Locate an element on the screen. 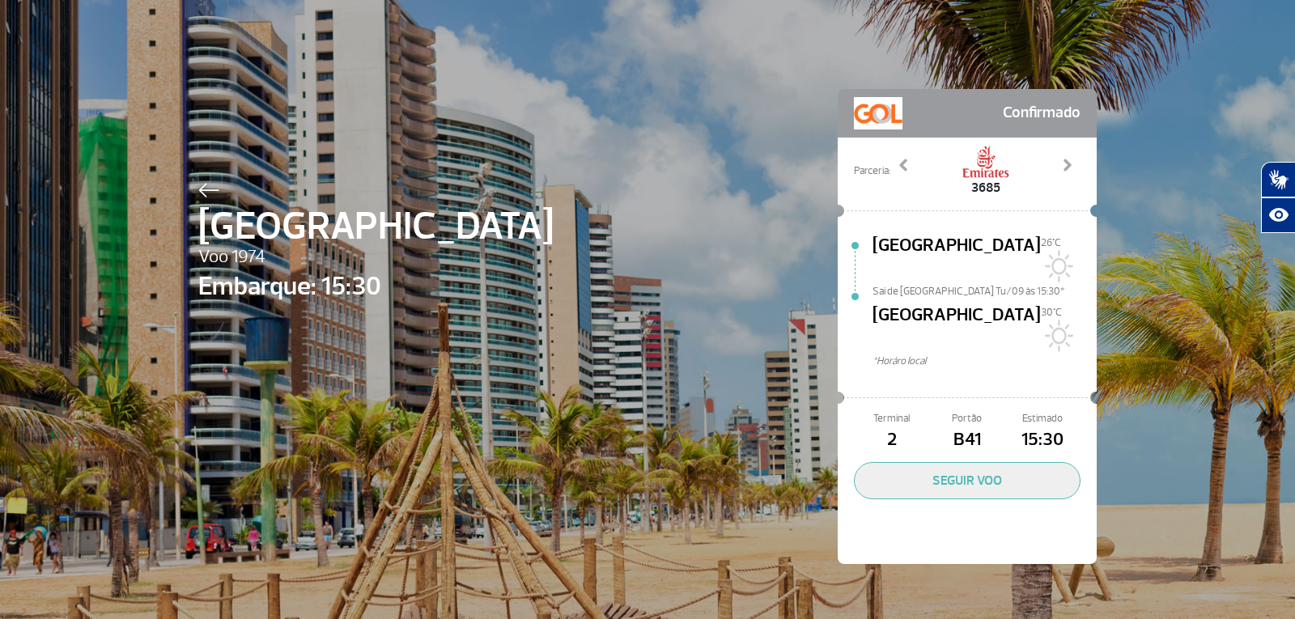 Image resolution: width=1295 pixels, height=619 pixels. span: Voo 1974 is located at coordinates (376, 257).